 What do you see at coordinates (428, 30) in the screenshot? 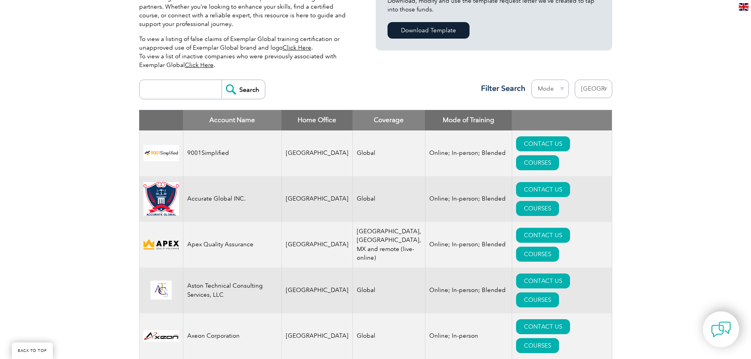
I see `a: Download Template` at bounding box center [428, 30].